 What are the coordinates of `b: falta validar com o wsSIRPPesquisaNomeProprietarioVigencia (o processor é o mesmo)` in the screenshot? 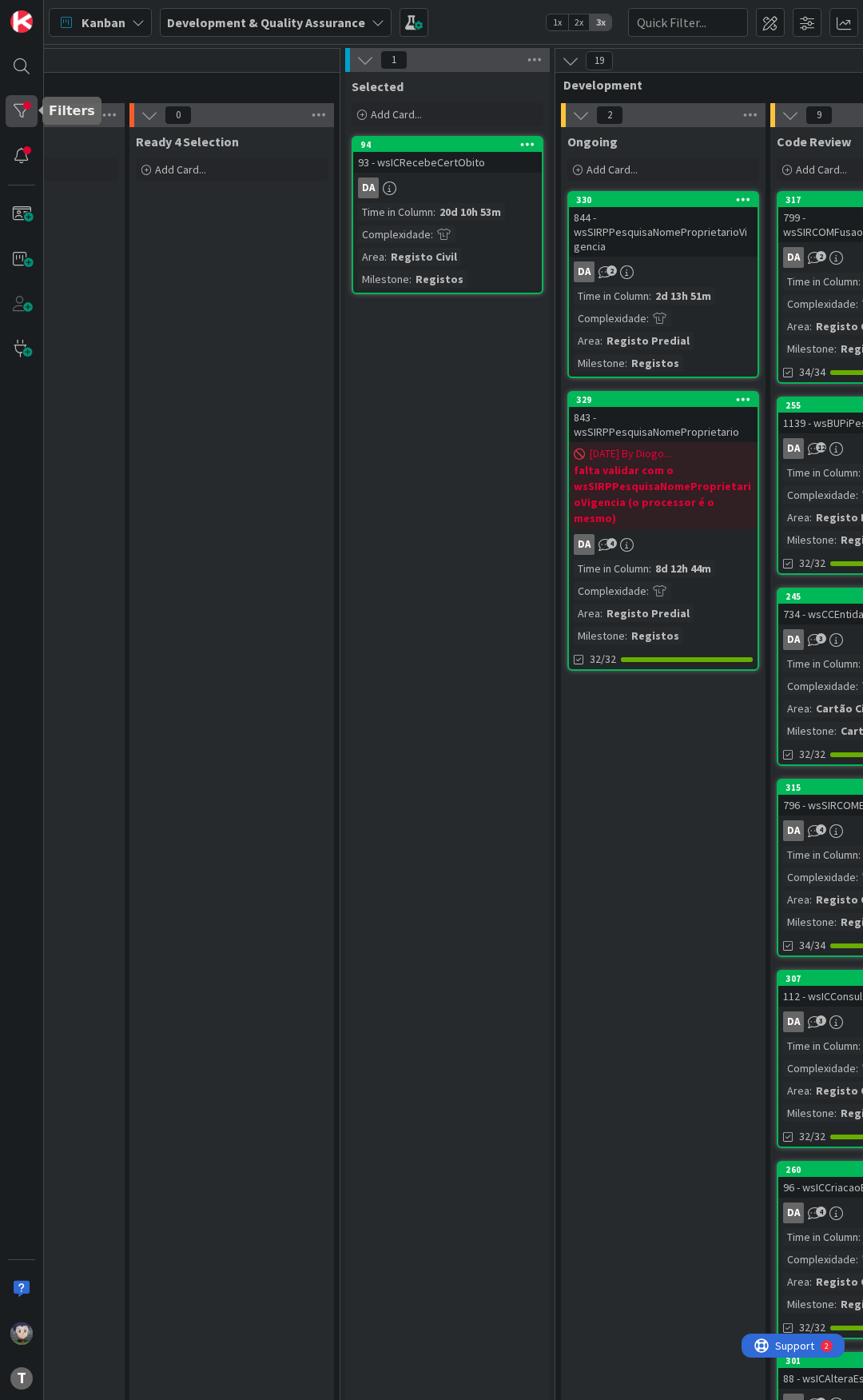 It's located at (663, 494).